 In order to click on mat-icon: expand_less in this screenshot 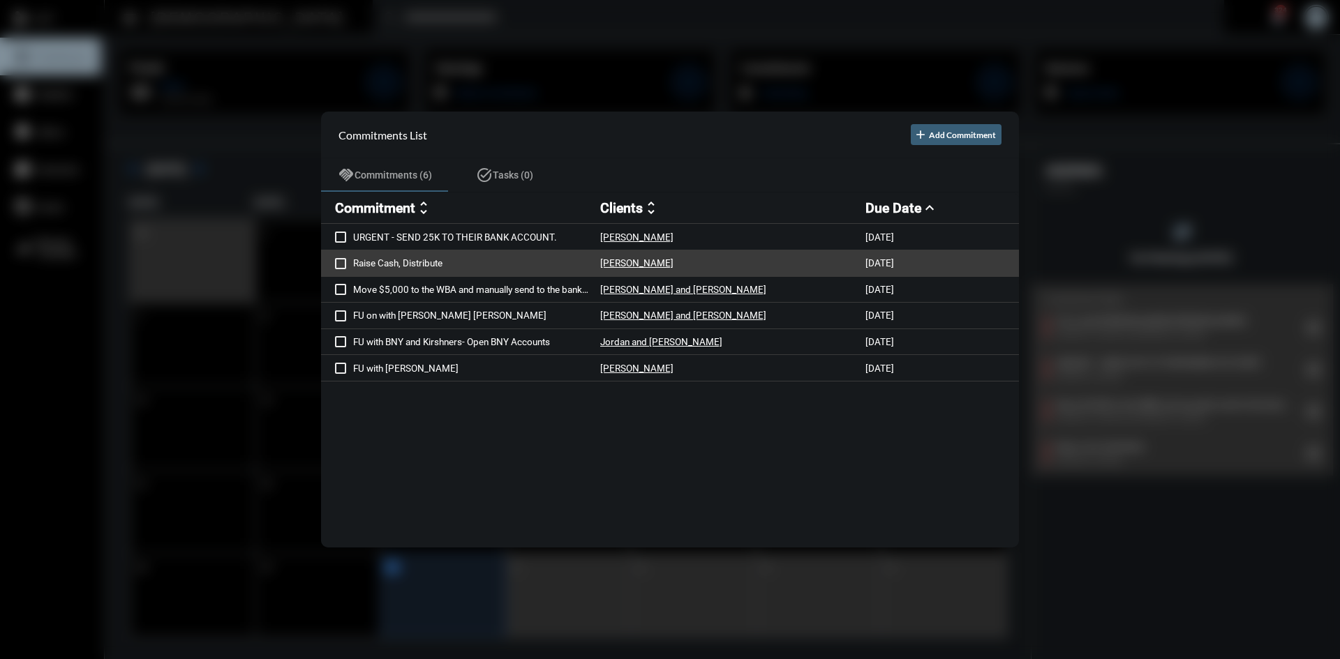, I will do `click(929, 208)`.